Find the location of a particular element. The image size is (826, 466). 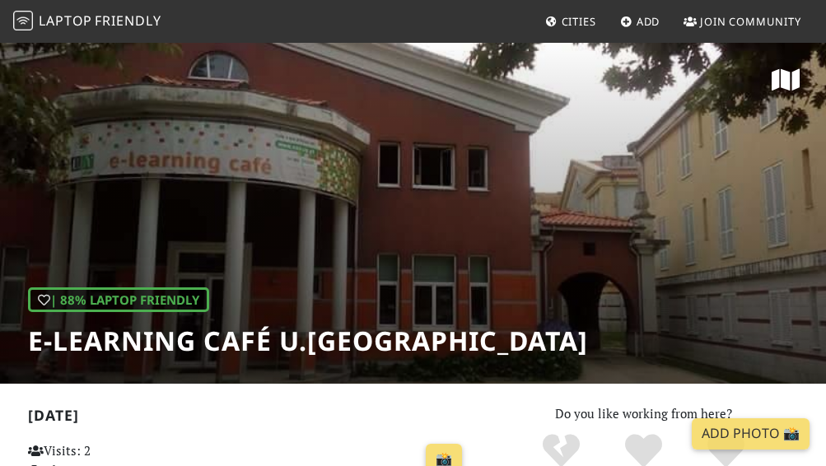

div: | 88% Laptop Friendly is located at coordinates (119, 300).